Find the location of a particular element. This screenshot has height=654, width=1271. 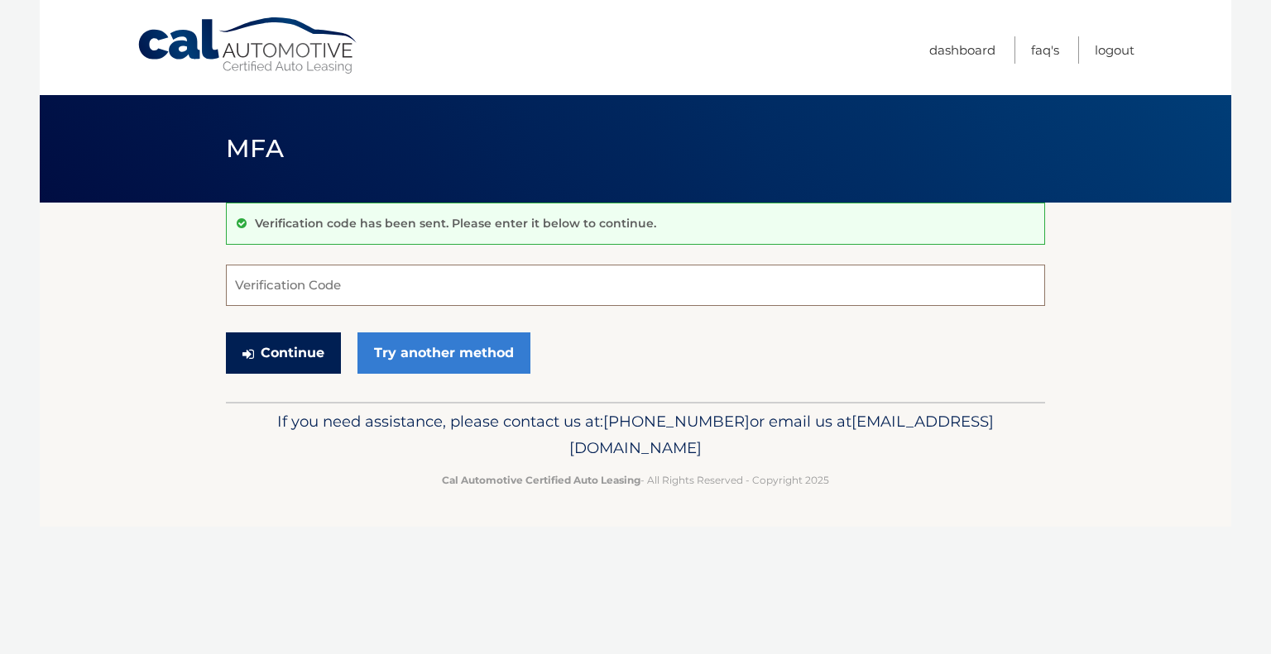

button: Continue is located at coordinates (283, 353).